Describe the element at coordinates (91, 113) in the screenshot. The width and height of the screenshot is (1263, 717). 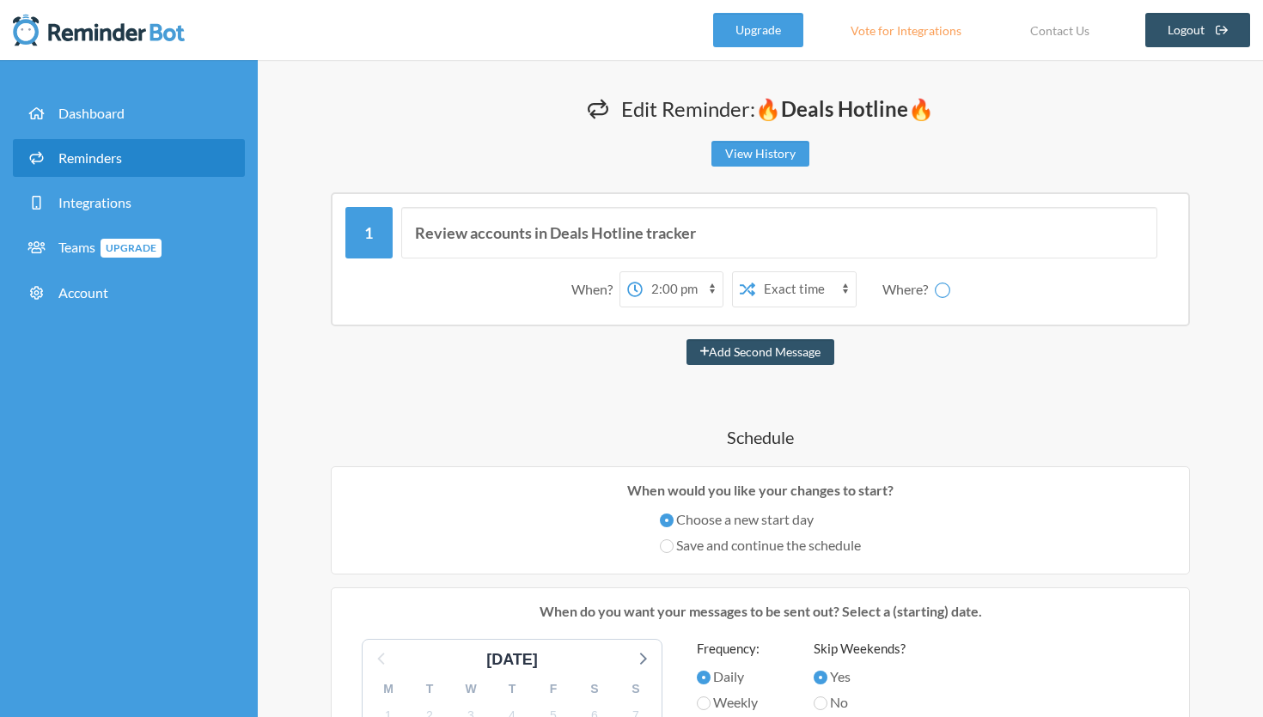
I see `span: Dashboard` at that location.